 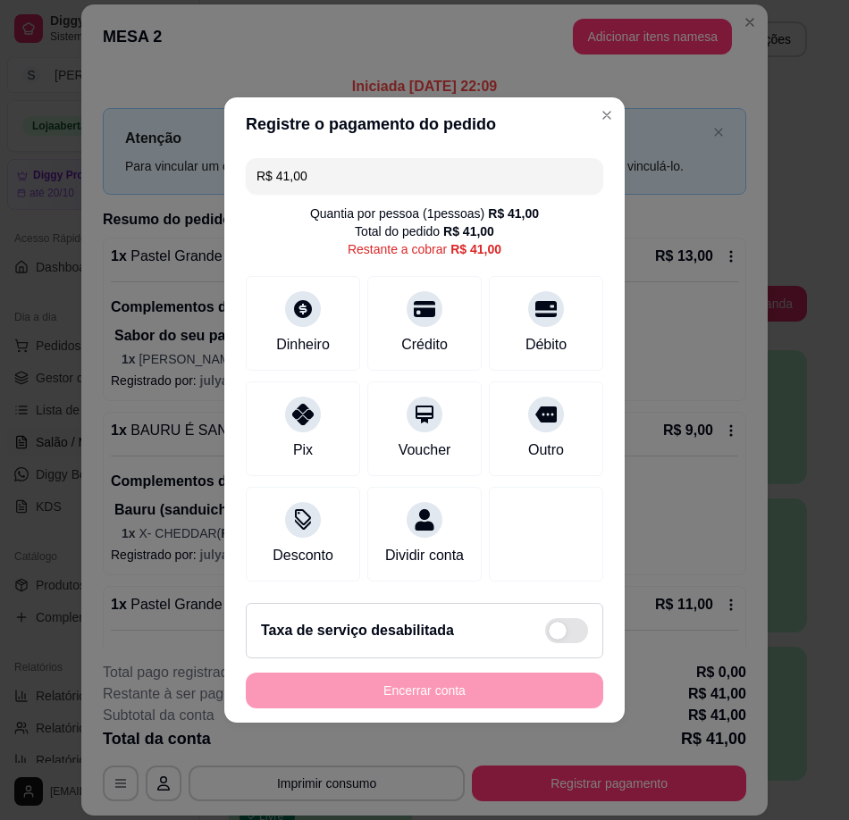 What do you see at coordinates (607, 115) in the screenshot?
I see `button: Close` at bounding box center [607, 115].